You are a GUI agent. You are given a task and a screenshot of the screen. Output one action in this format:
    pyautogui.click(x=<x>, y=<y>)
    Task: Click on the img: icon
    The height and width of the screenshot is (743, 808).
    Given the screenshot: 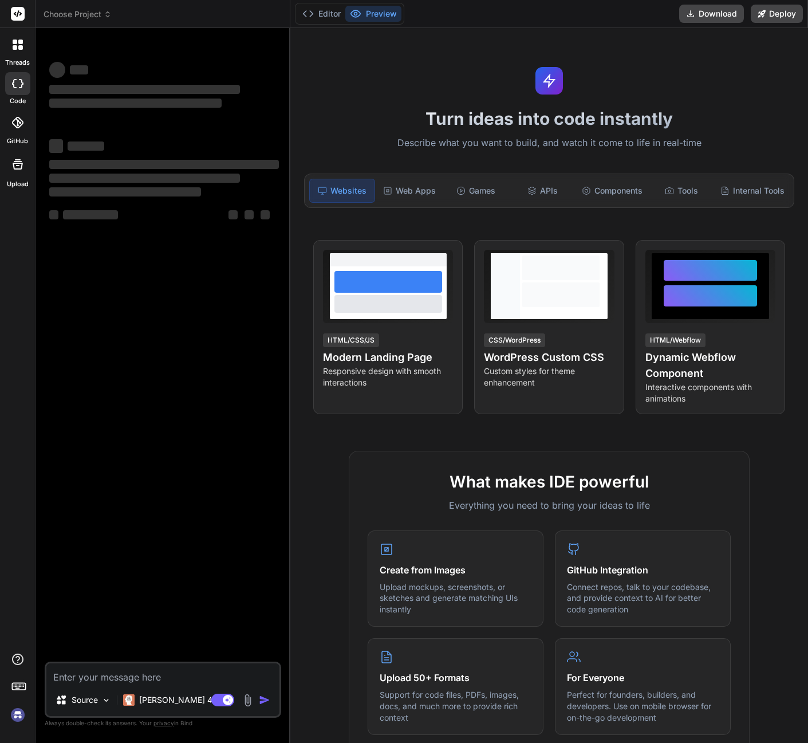 What is the action you would take?
    pyautogui.click(x=265, y=700)
    